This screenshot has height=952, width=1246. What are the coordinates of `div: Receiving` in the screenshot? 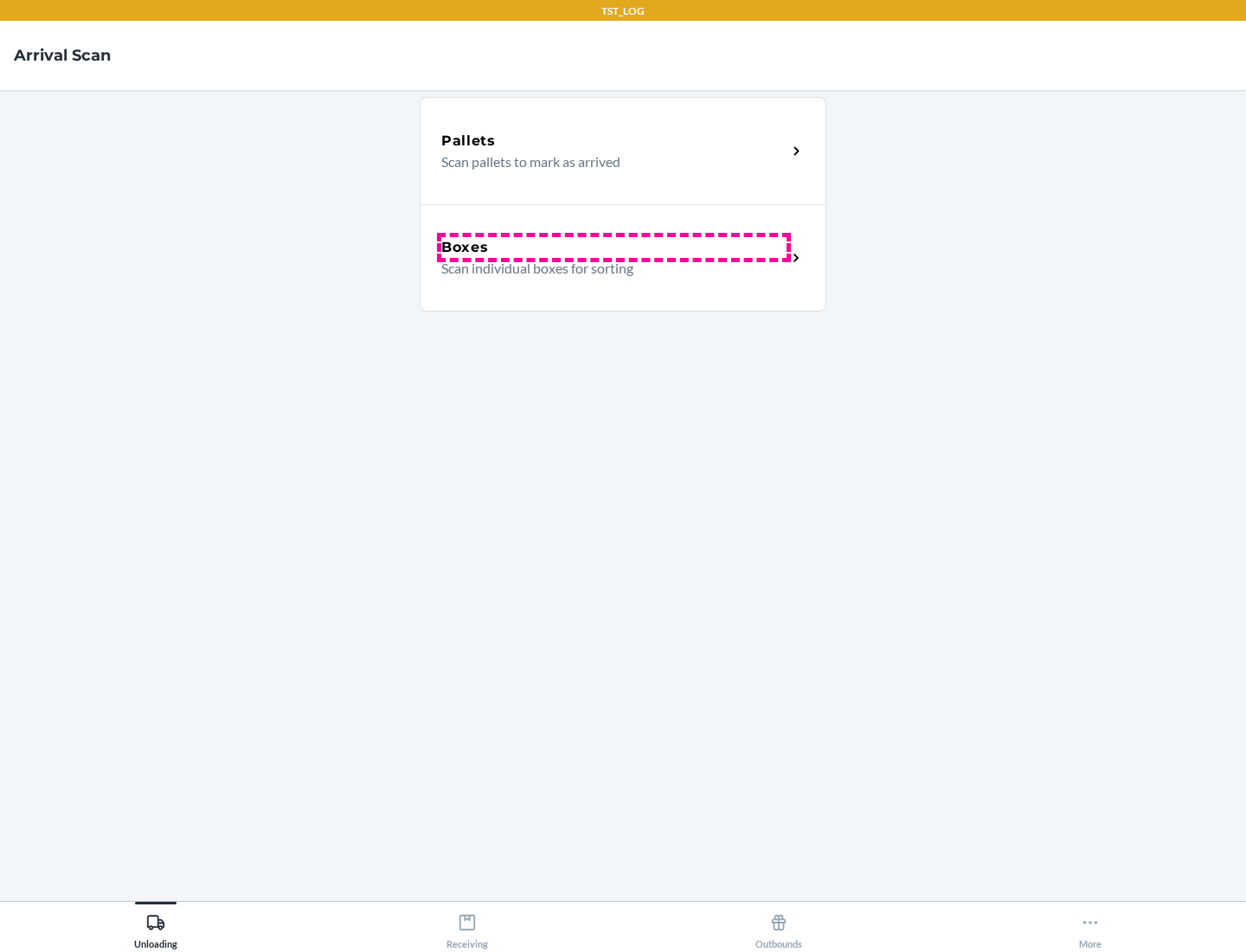 It's located at (468, 928).